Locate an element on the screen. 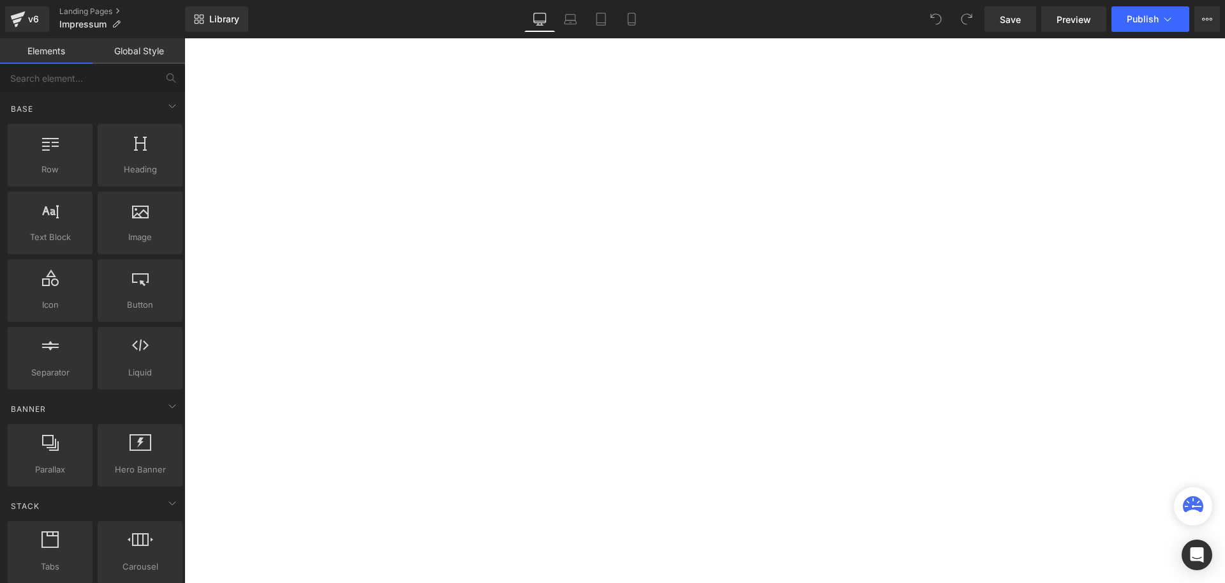 This screenshot has width=1225, height=583. a: Preview is located at coordinates (1074, 19).